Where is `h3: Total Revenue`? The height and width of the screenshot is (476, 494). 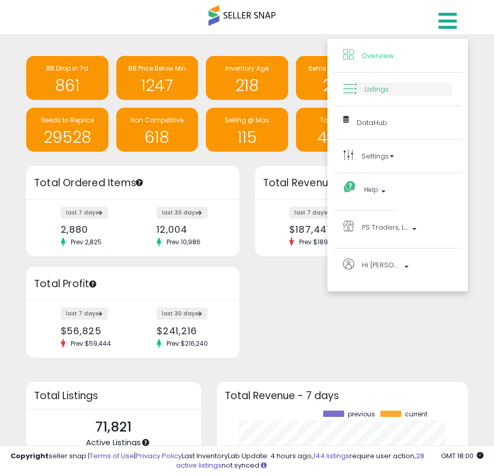
h3: Total Revenue is located at coordinates (361, 183).